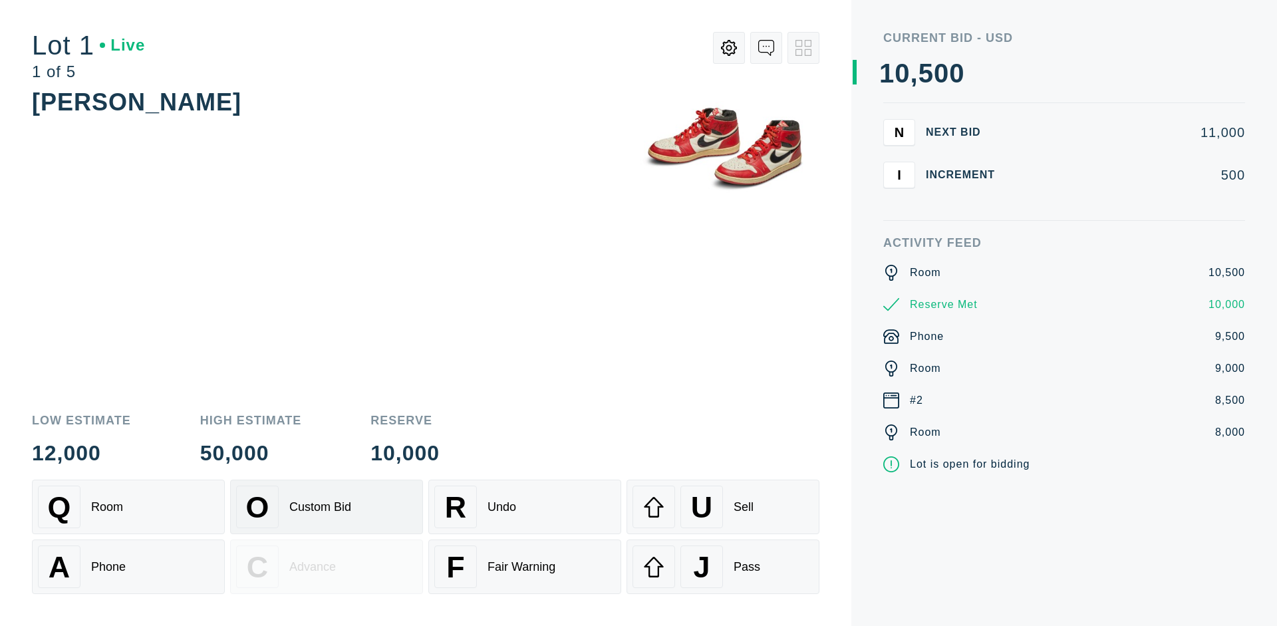 The height and width of the screenshot is (626, 1277). What do you see at coordinates (1230, 432) in the screenshot?
I see `div: 8,000` at bounding box center [1230, 432].